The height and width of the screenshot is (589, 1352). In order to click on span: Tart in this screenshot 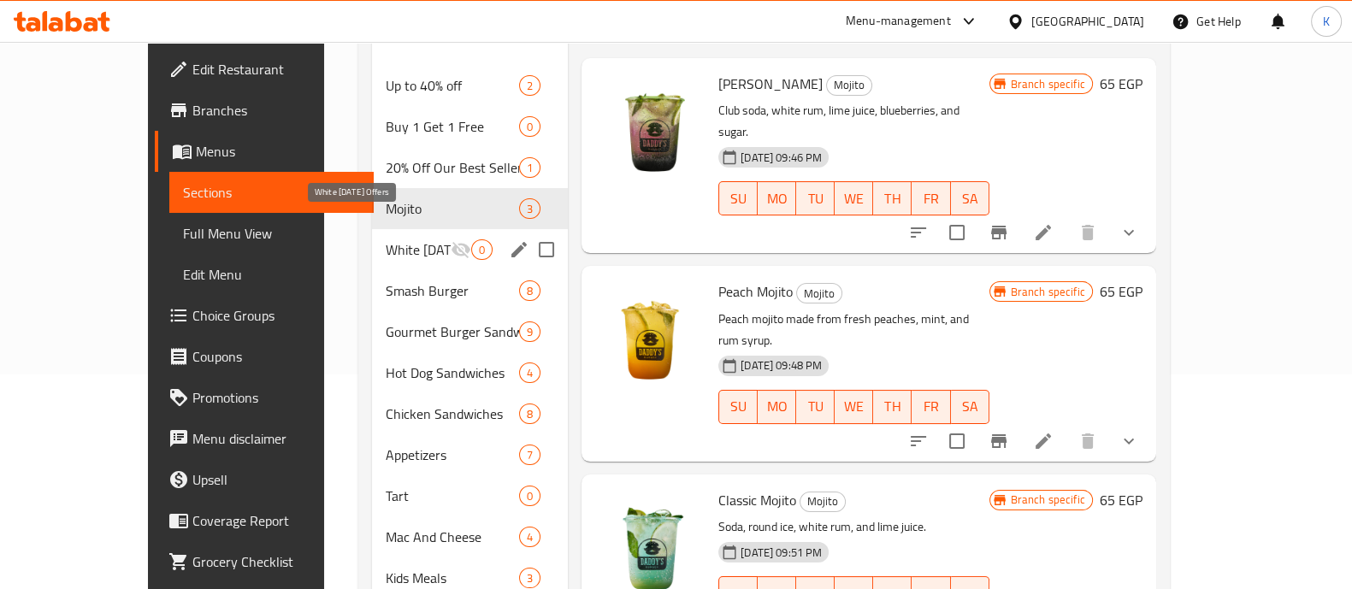, I will do `click(453, 496)`.